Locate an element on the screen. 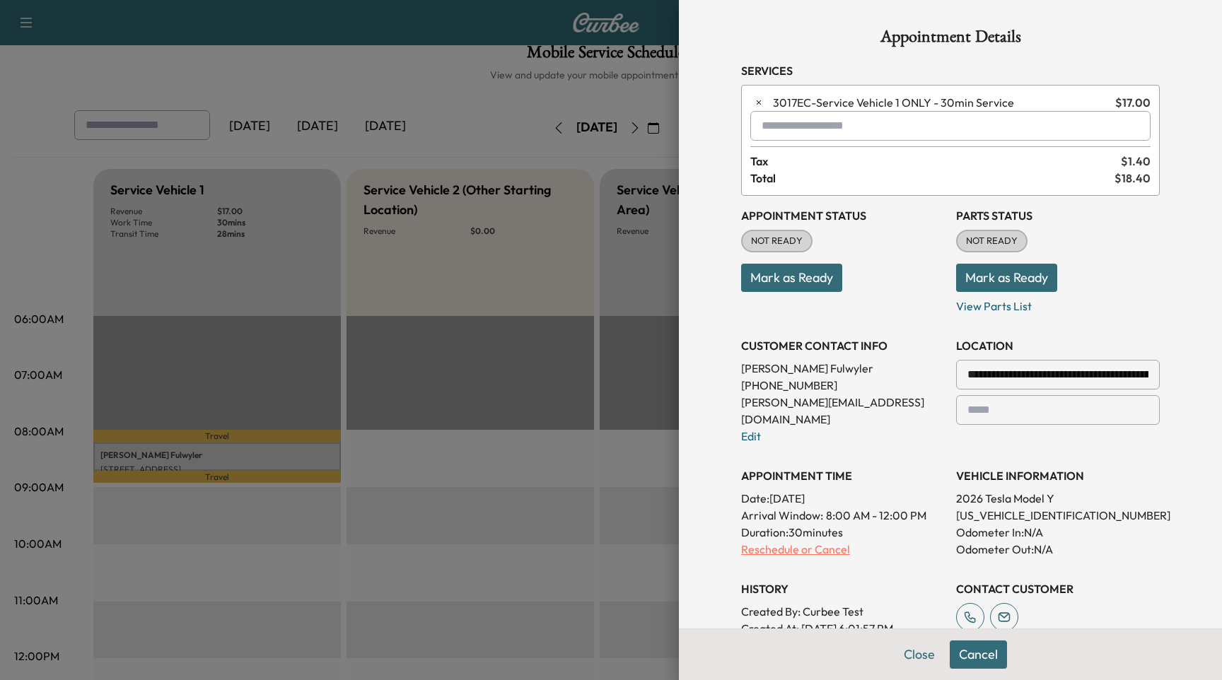 This screenshot has width=1222, height=680. p: Odometer Out: N/A is located at coordinates (1058, 549).